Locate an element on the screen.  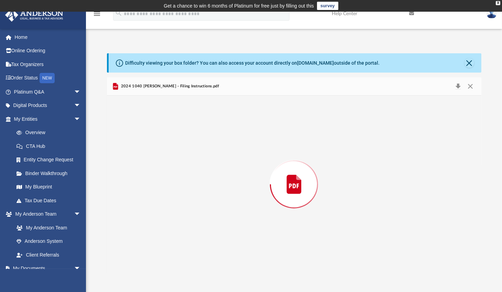
a: Home is located at coordinates (48, 37).